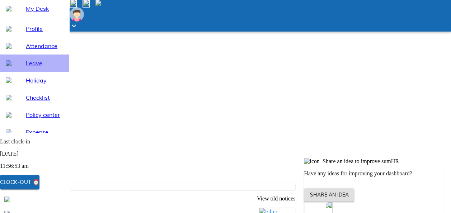 The image size is (451, 213). What do you see at coordinates (153, 199) in the screenshot?
I see `p: View old notices` at bounding box center [153, 199].